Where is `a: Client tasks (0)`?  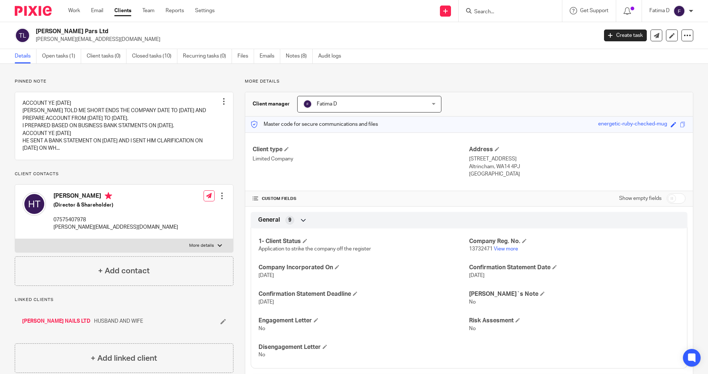 a: Client tasks (0) is located at coordinates (107, 56).